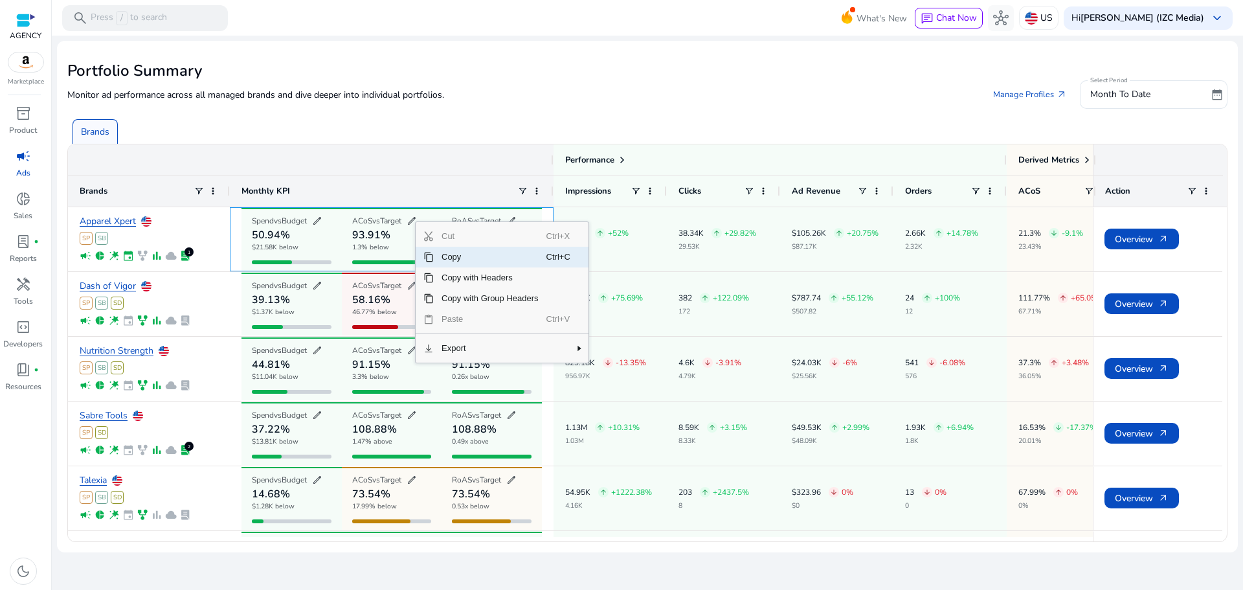 The width and height of the screenshot is (1243, 590). What do you see at coordinates (927, 19) in the screenshot?
I see `span: chat` at bounding box center [927, 19].